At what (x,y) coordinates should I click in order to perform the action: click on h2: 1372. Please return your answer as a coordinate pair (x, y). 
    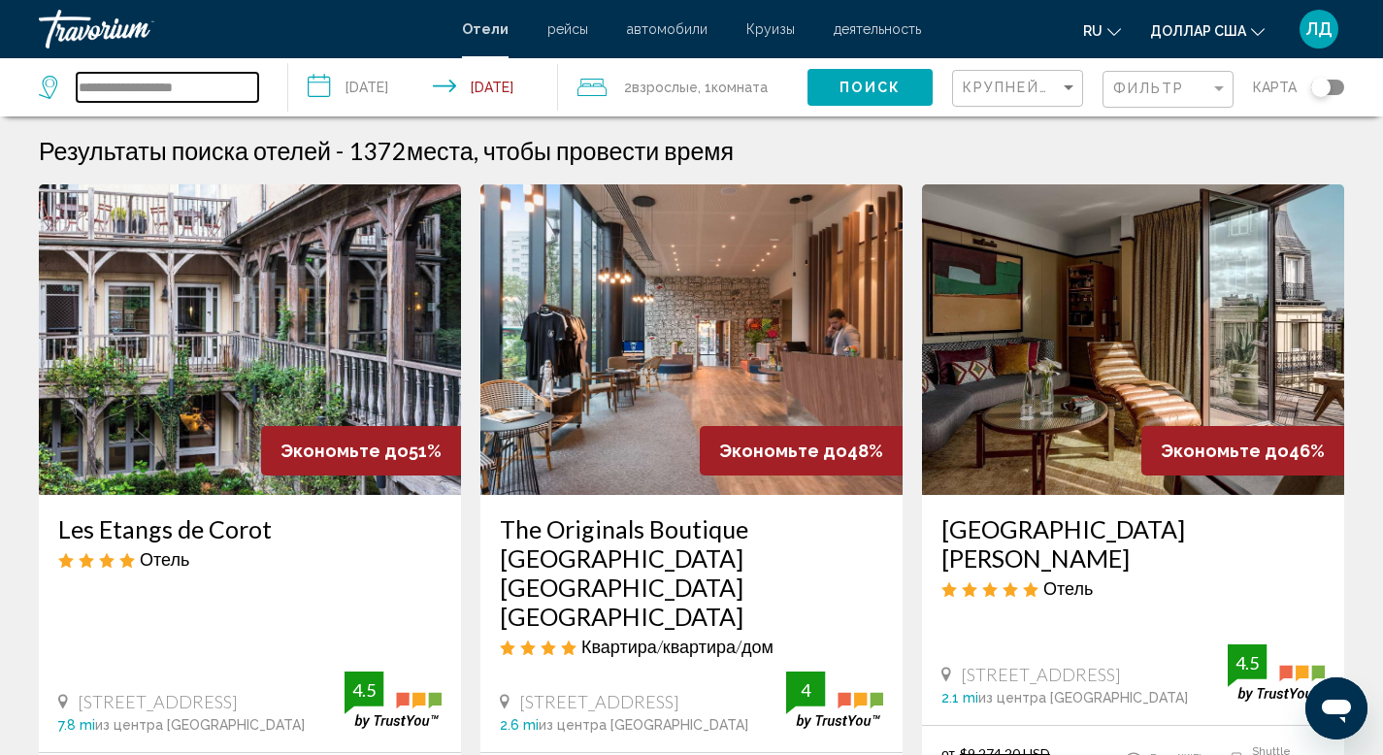
    Looking at the image, I should click on (541, 150).